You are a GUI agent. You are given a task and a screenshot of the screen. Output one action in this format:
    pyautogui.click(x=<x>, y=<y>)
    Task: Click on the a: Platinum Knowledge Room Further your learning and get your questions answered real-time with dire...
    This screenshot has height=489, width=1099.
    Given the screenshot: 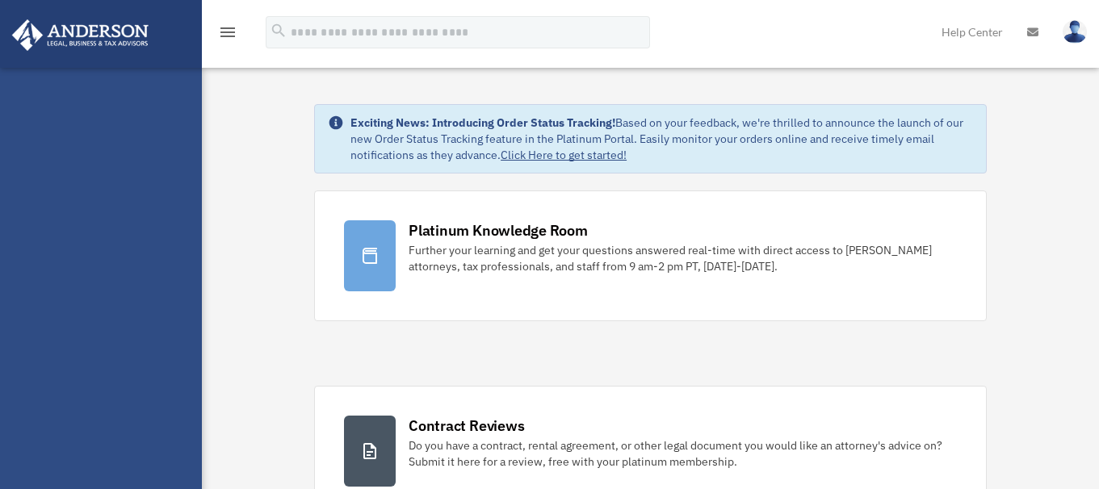 What is the action you would take?
    pyautogui.click(x=650, y=256)
    